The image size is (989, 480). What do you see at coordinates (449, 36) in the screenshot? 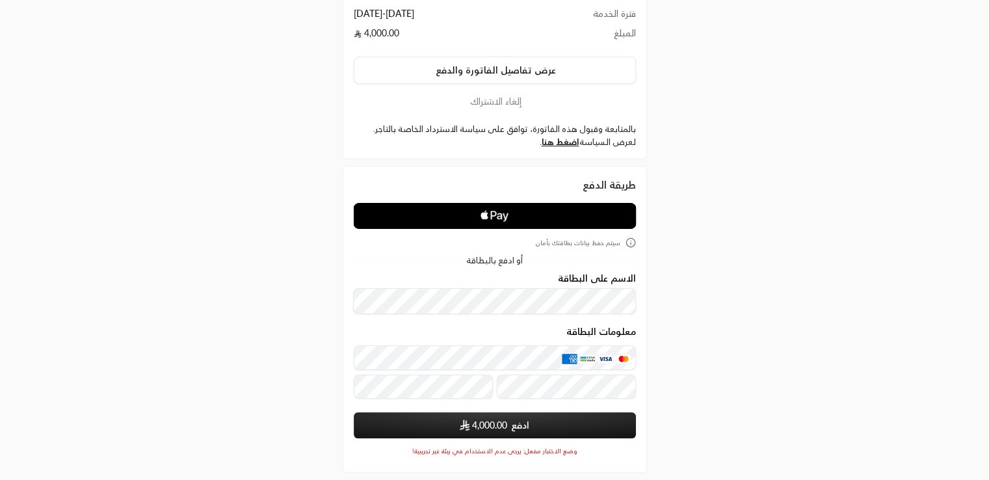
I see `td: 4,000.00` at bounding box center [449, 36].